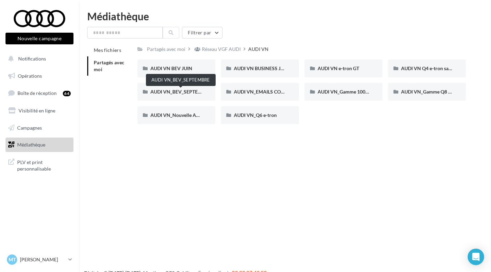 The height and width of the screenshot is (272, 491). What do you see at coordinates (37, 110) in the screenshot?
I see `span: Visibilité en ligne` at bounding box center [37, 110].